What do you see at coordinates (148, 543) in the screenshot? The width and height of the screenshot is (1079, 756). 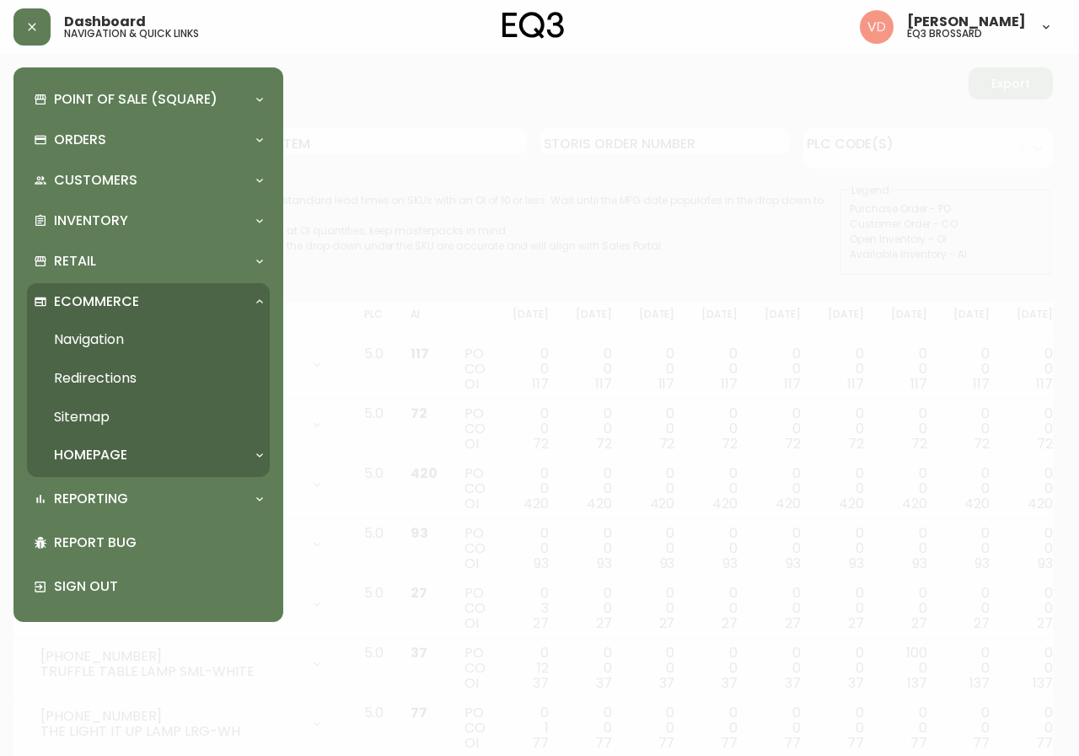 I see `div: Report Bug` at bounding box center [148, 543].